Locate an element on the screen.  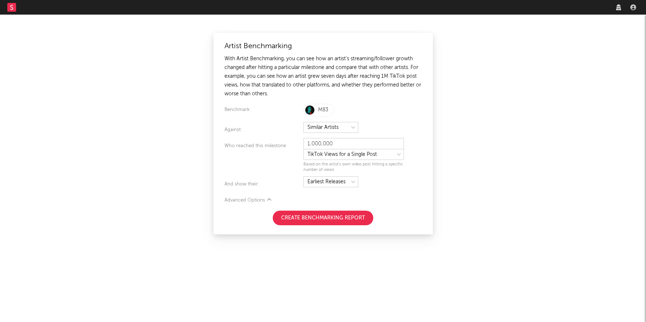
div: Advanced Options is located at coordinates (323, 201).